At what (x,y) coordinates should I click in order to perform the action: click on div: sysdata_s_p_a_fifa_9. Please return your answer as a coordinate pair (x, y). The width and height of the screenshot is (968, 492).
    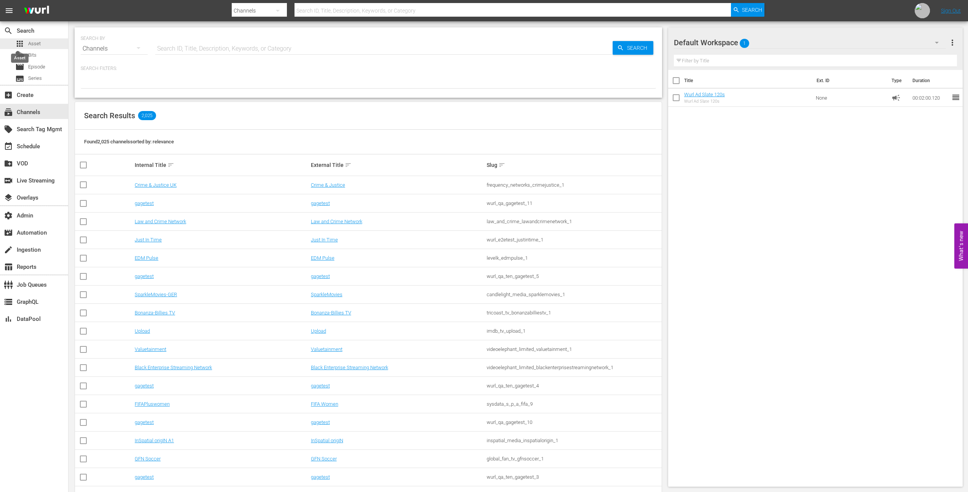
    Looking at the image, I should click on (574, 404).